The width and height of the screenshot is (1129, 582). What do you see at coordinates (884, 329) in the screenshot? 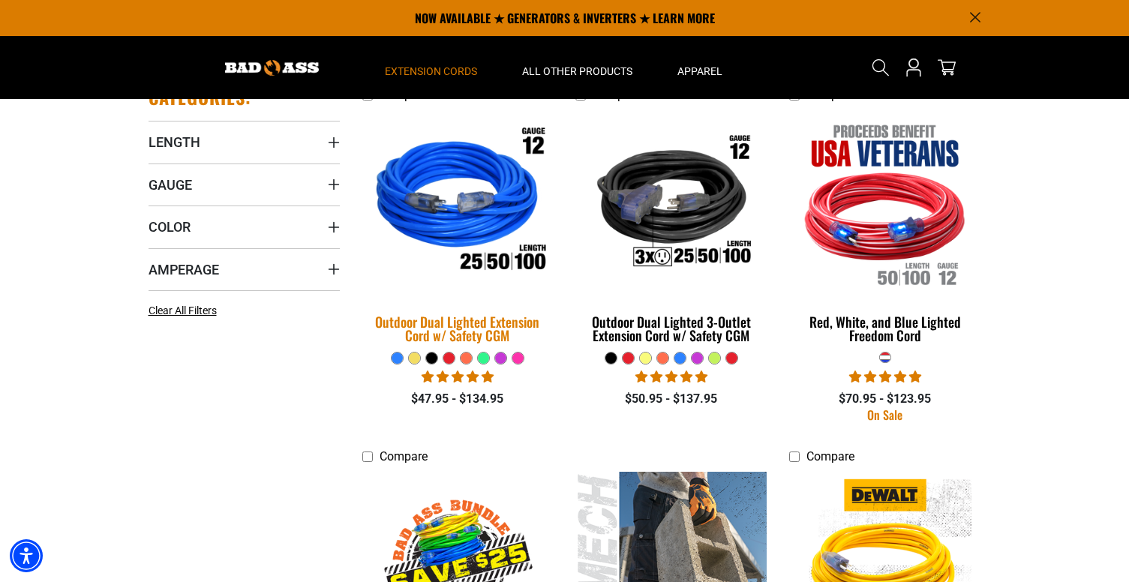
I see `div: Red, White, and Blue Lighted Freedom Cord` at bounding box center [884, 329].